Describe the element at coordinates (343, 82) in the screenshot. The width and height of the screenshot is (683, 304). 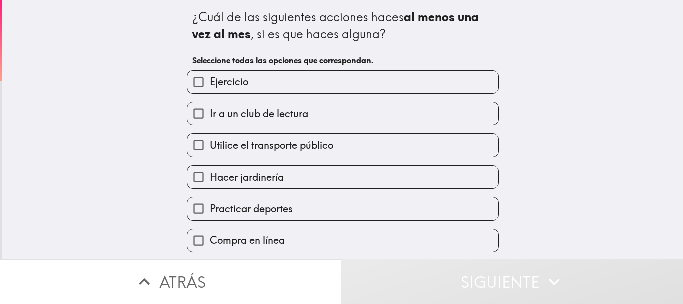
I see `button: Ejercicio` at that location.